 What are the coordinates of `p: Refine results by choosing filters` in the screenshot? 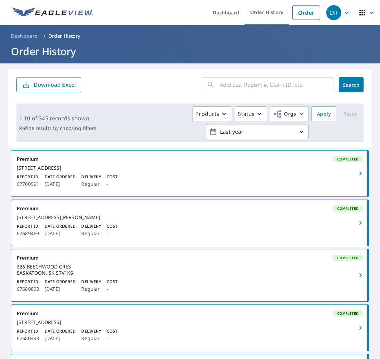 It's located at (58, 128).